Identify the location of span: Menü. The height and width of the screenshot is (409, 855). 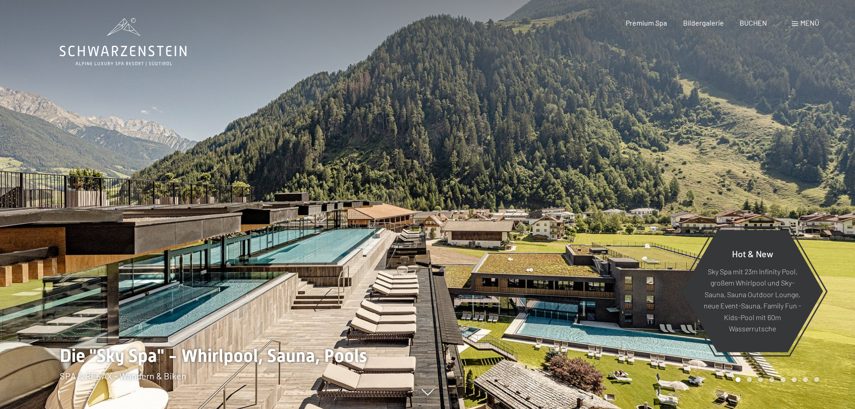
(810, 22).